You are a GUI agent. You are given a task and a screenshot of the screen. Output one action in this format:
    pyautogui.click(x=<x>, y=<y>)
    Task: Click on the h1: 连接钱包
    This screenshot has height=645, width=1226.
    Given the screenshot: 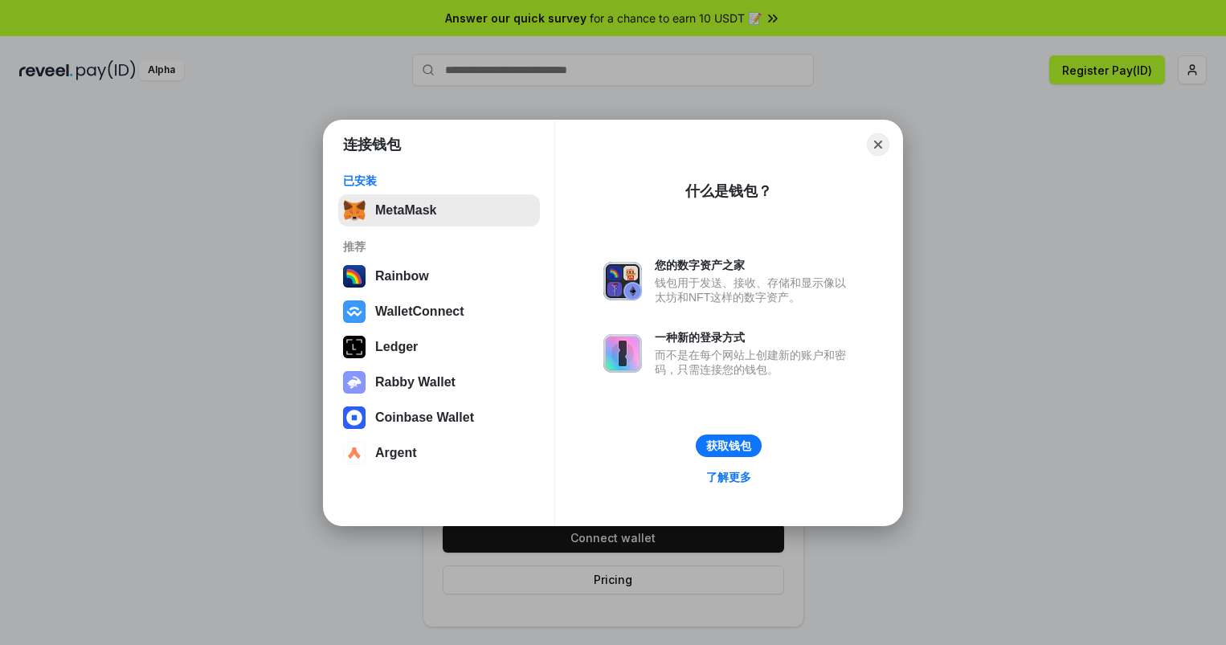 What is the action you would take?
    pyautogui.click(x=372, y=145)
    